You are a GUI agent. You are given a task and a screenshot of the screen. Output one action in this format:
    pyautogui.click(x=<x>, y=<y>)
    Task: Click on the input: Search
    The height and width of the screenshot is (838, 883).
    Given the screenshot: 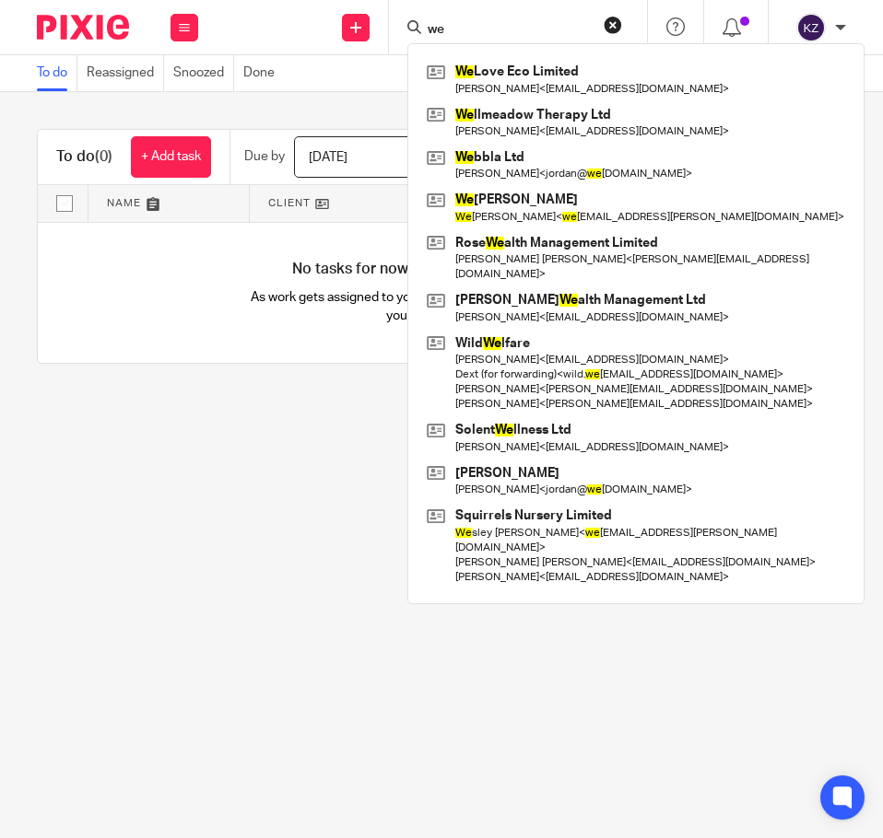 What is the action you would take?
    pyautogui.click(x=509, y=30)
    